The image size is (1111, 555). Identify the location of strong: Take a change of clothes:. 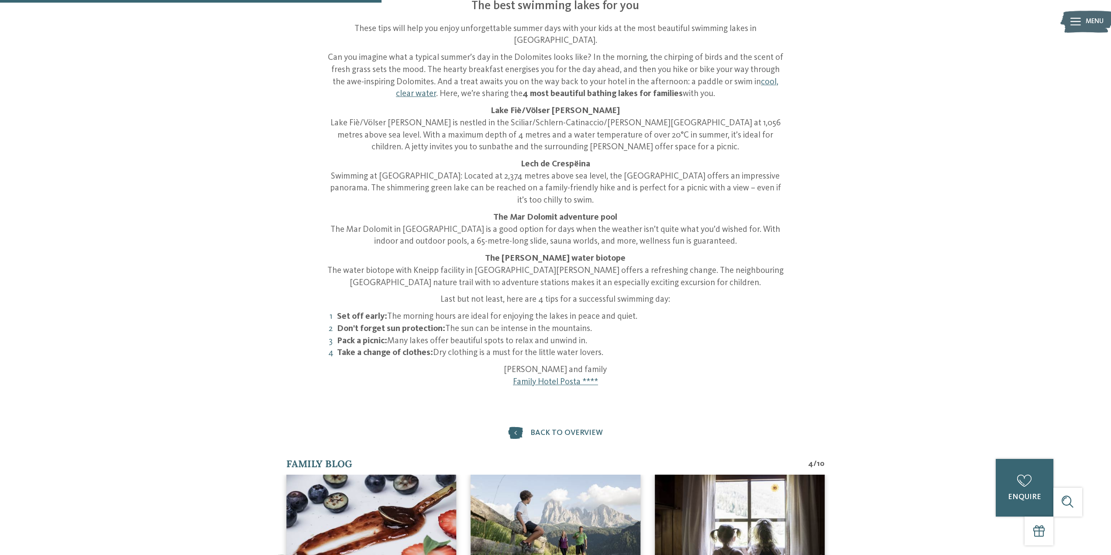
(385, 353).